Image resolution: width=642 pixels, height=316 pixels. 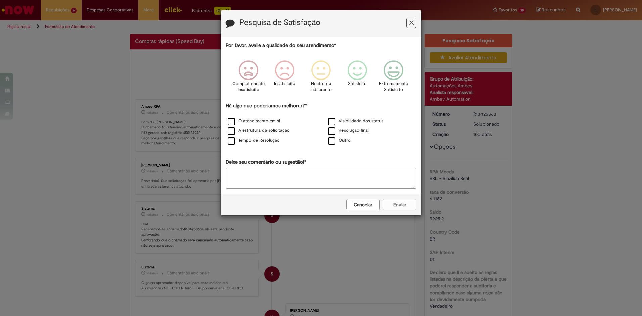 What do you see at coordinates (249, 87) in the screenshot?
I see `p: Completamente Insatisfeito` at bounding box center [249, 87].